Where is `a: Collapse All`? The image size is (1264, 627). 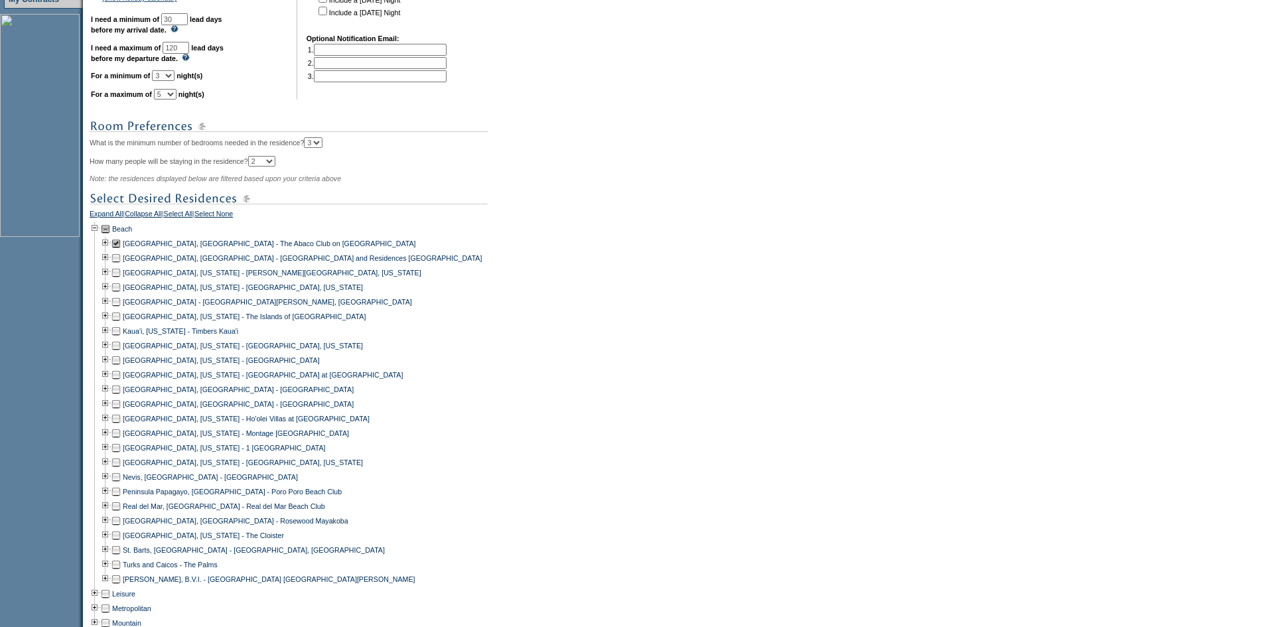
a: Collapse All is located at coordinates (143, 216).